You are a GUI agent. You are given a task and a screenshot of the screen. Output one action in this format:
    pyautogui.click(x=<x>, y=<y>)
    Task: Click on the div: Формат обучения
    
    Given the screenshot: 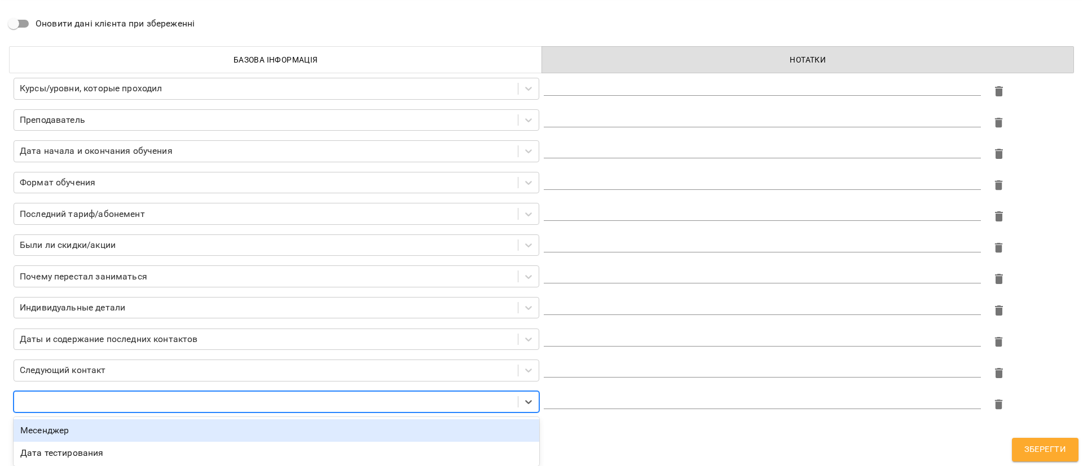 What is the action you would take?
    pyautogui.click(x=58, y=183)
    